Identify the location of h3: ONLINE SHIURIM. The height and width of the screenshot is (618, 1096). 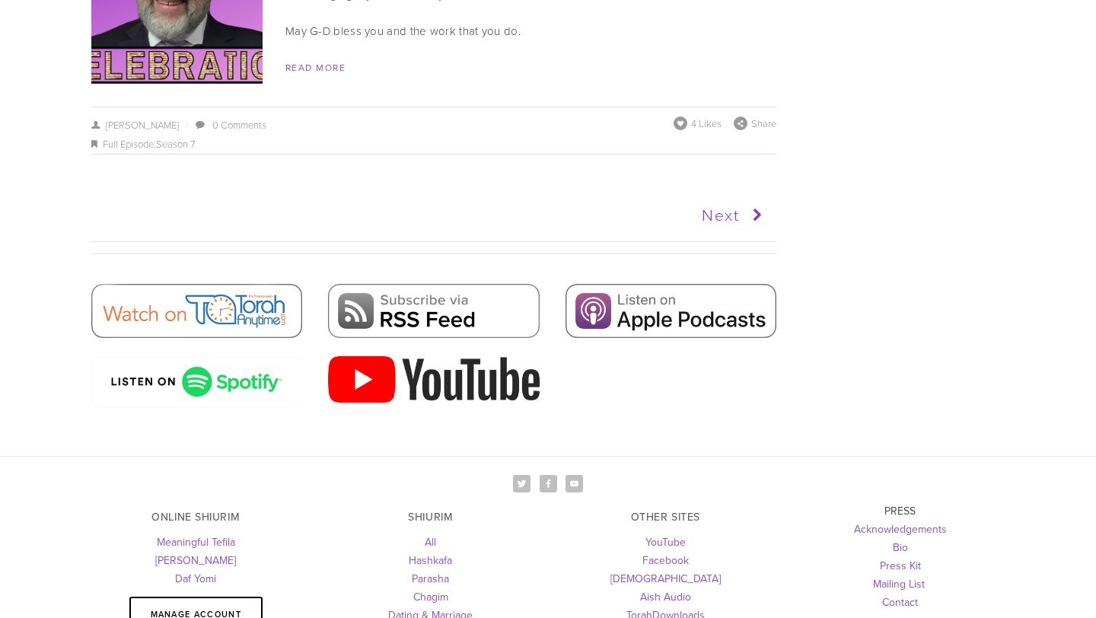
(196, 517).